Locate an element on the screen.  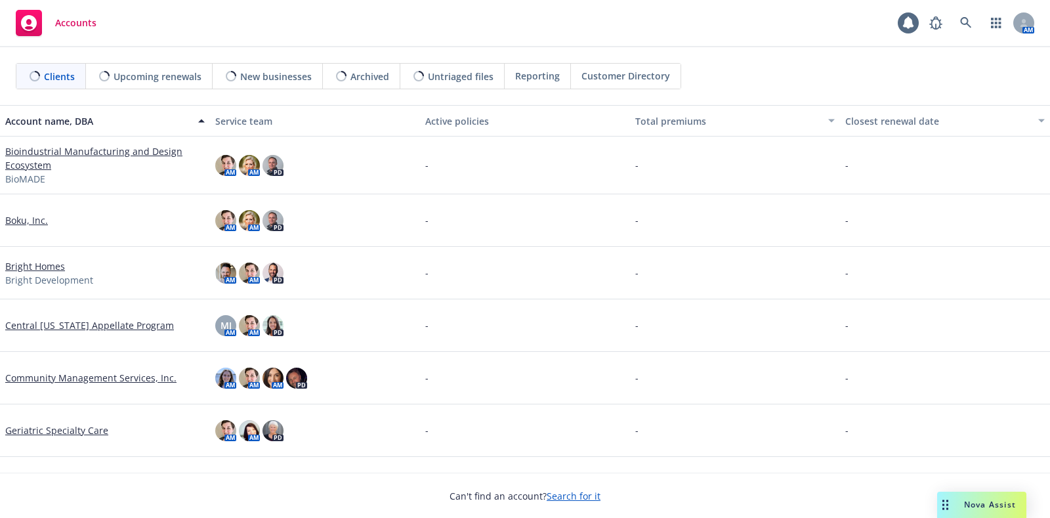
a: Geriatric Specialty Care is located at coordinates (56, 430).